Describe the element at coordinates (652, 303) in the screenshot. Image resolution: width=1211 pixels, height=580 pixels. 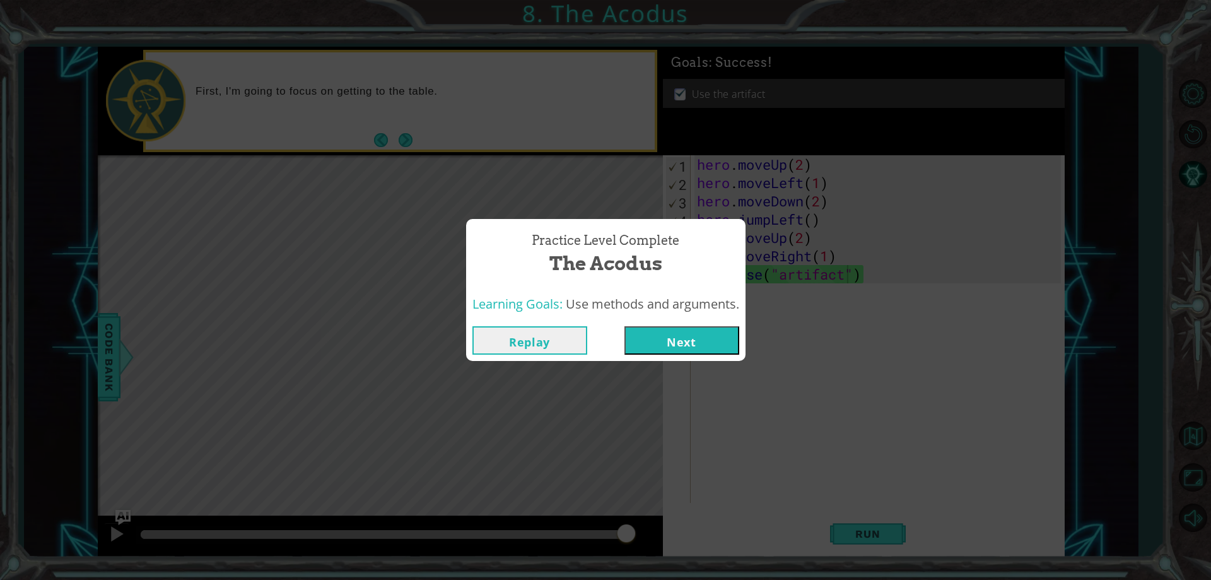
I see `span: Use methods and arguments.` at that location.